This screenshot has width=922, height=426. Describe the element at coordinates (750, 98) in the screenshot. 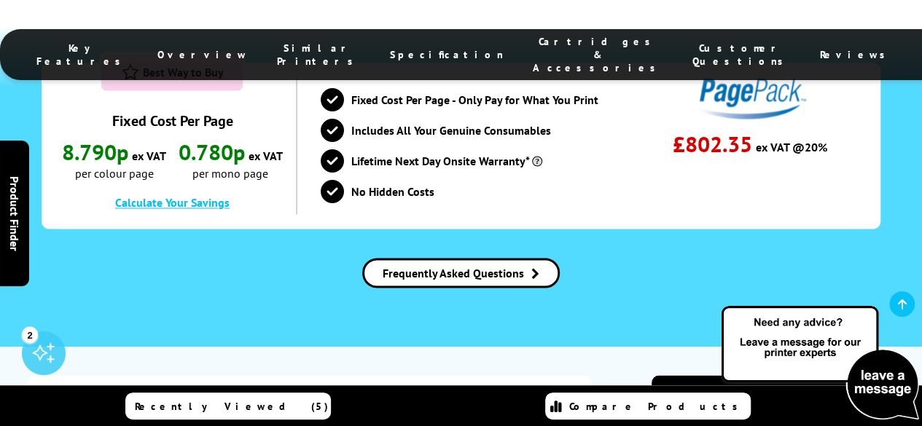

I see `img: PagePack` at that location.